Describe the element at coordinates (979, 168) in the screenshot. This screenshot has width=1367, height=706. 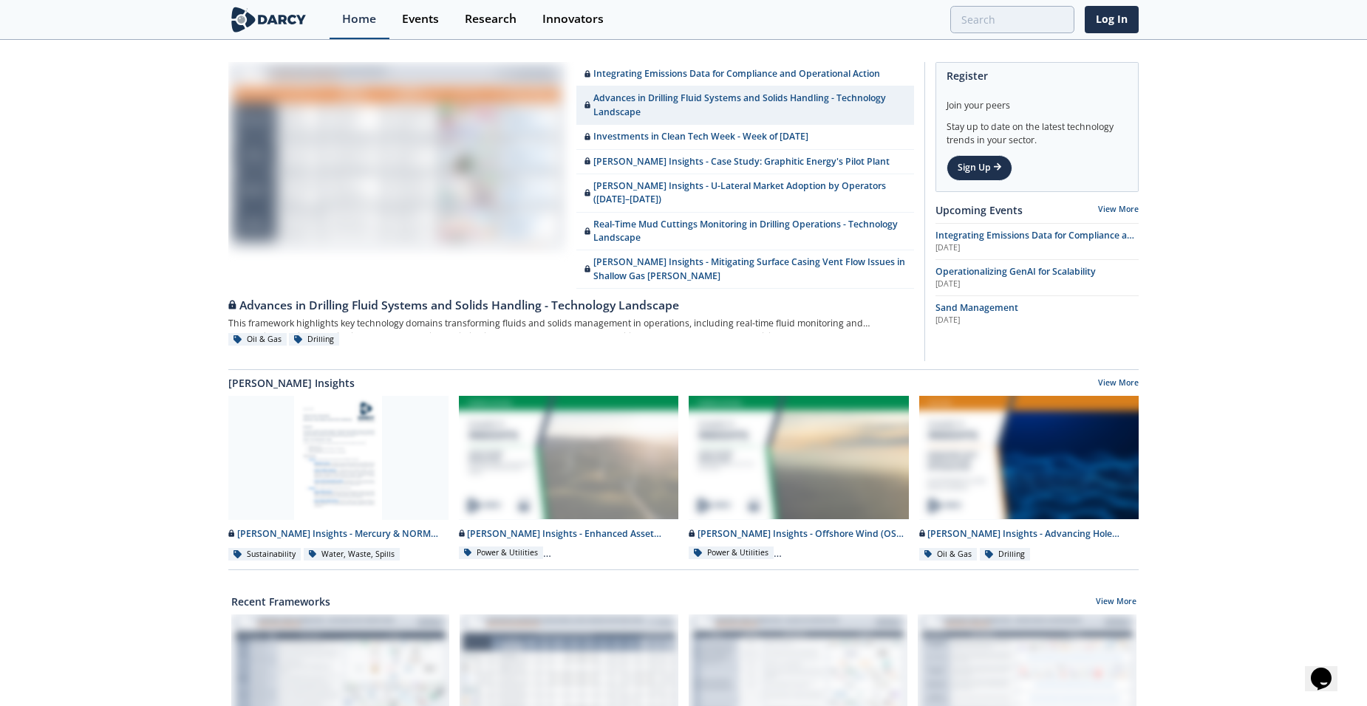
I see `a: Sign Up` at that location.